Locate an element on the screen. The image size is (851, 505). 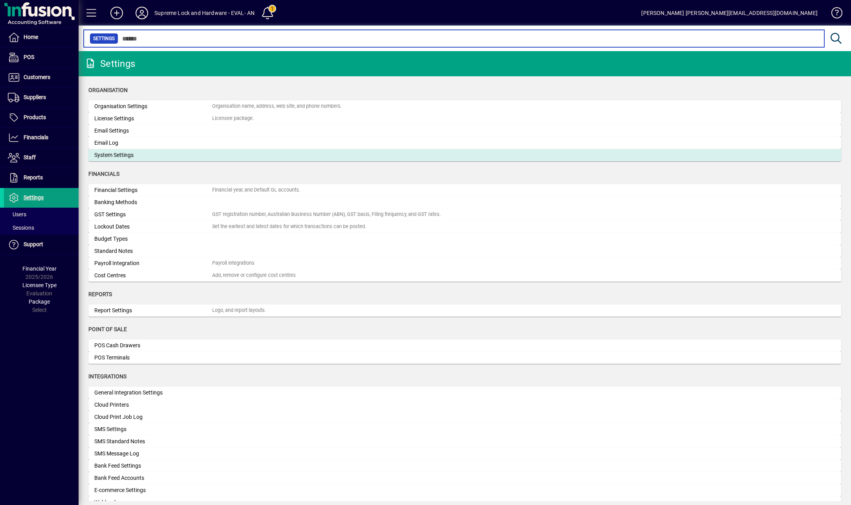
a: SMS Settings is located at coordinates (465, 429).